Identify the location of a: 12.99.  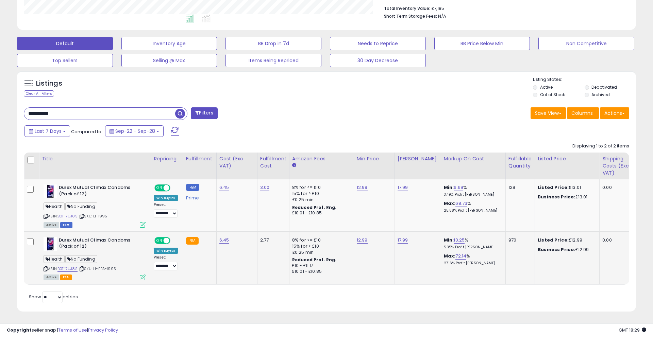
(362, 188).